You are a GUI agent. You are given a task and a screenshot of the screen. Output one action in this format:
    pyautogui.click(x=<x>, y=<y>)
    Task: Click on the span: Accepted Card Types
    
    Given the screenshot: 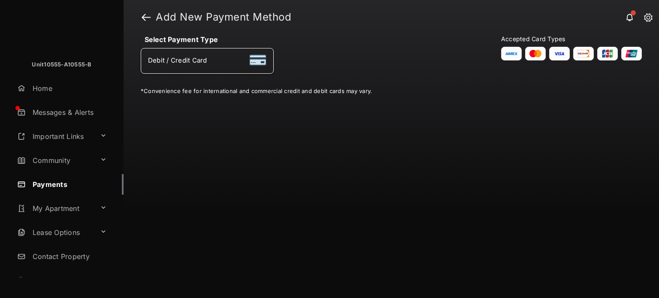 What is the action you would take?
    pyautogui.click(x=535, y=39)
    